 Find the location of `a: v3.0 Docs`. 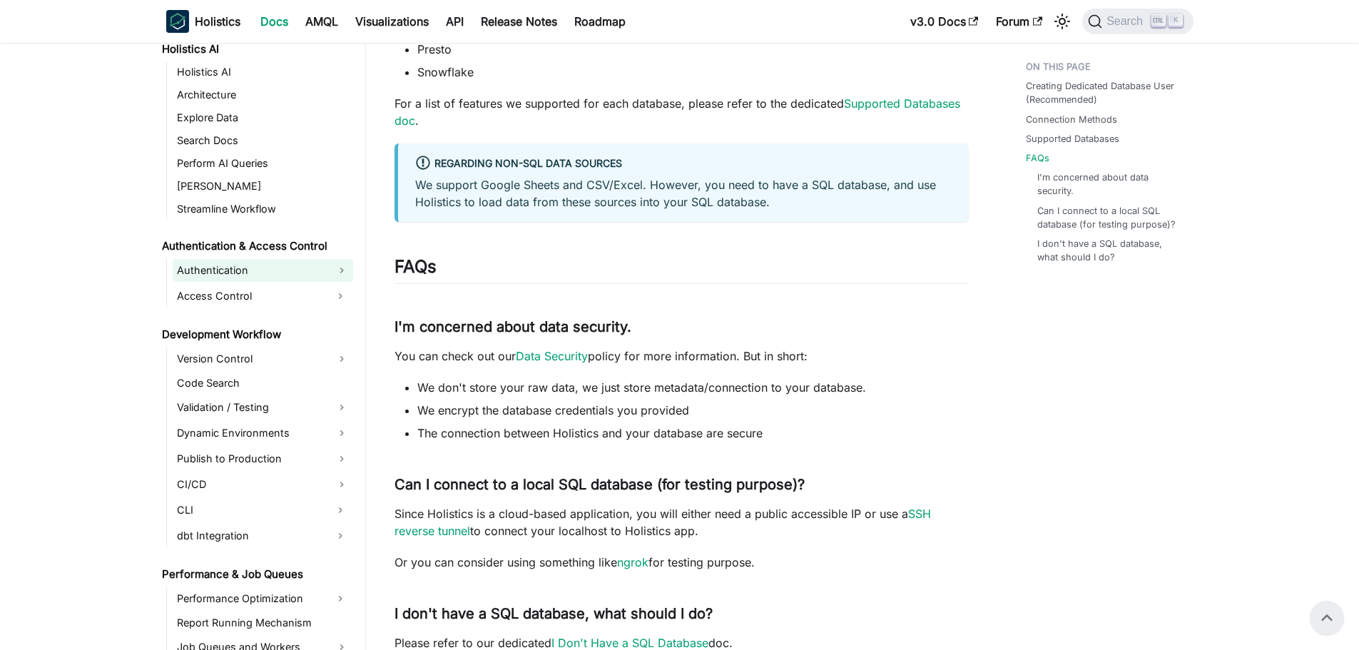

a: v3.0 Docs is located at coordinates (945, 21).